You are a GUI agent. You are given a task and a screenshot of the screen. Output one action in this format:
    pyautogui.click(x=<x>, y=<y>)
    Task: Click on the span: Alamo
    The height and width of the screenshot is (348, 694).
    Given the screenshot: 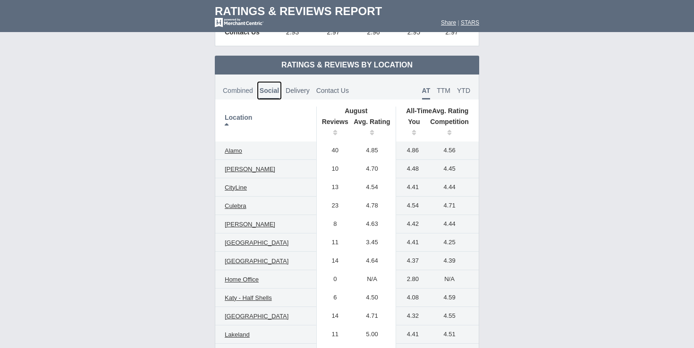 What is the action you would take?
    pyautogui.click(x=233, y=151)
    